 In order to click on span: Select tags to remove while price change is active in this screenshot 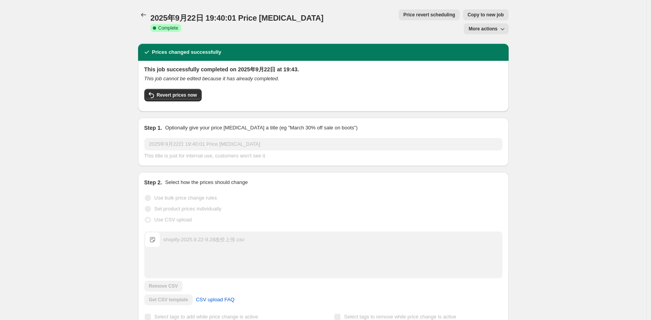, I will do `click(400, 317)`.